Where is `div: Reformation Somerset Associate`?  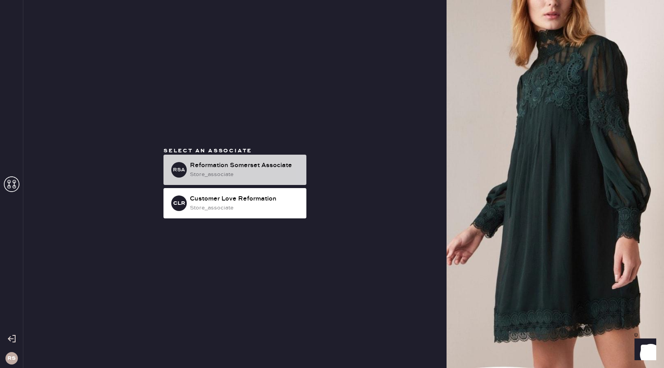
div: Reformation Somerset Associate is located at coordinates (245, 165).